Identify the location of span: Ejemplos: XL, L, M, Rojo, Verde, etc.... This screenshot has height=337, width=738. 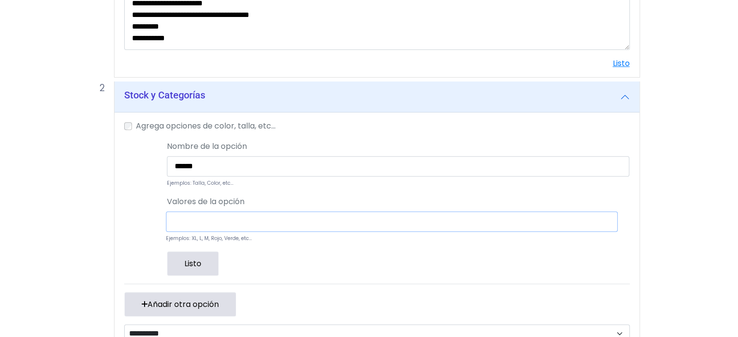
(209, 238).